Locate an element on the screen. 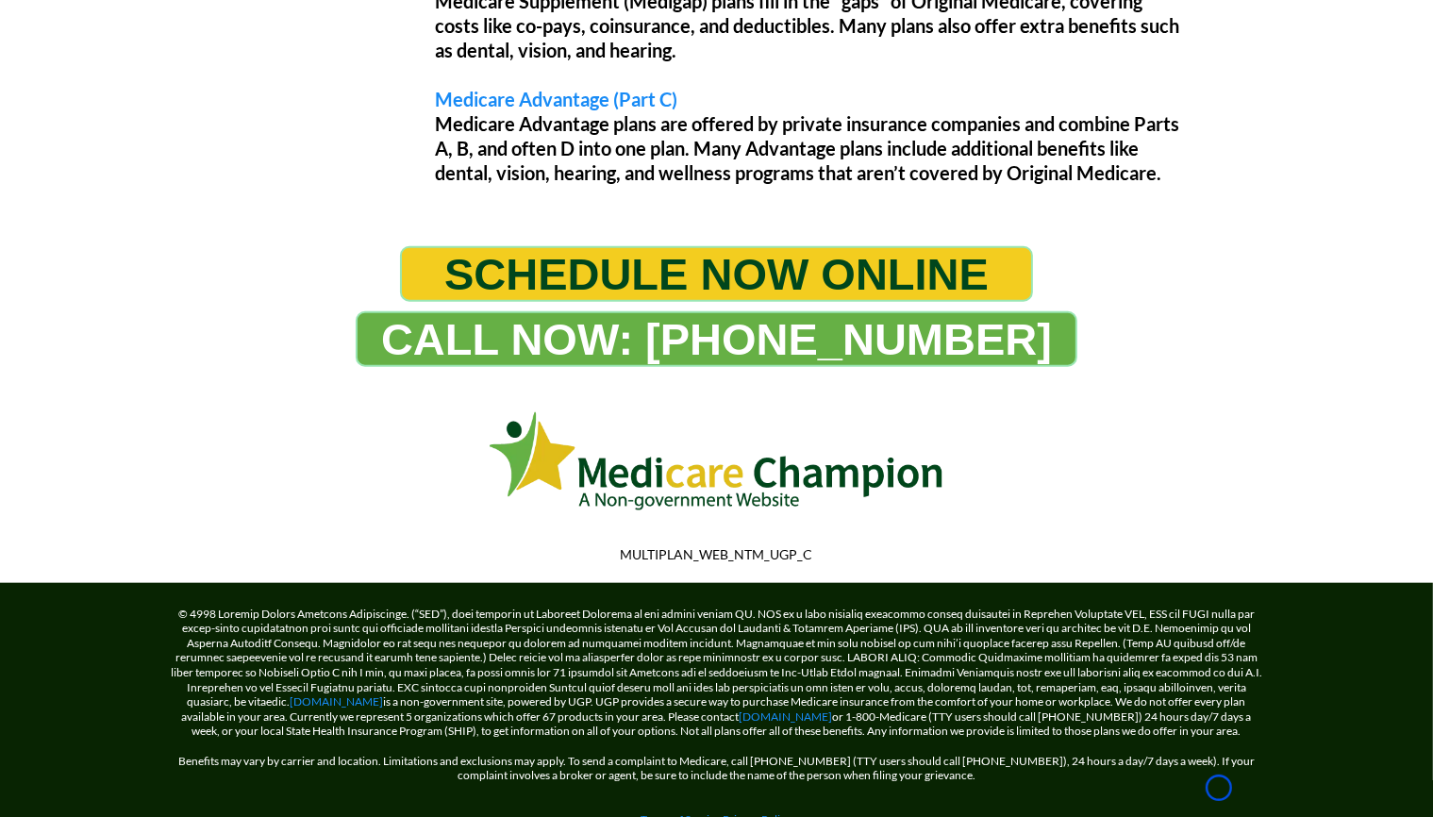 The width and height of the screenshot is (1433, 817). p: MULTIPLAN_WEB_NTM_UGP_C is located at coordinates (717, 555).